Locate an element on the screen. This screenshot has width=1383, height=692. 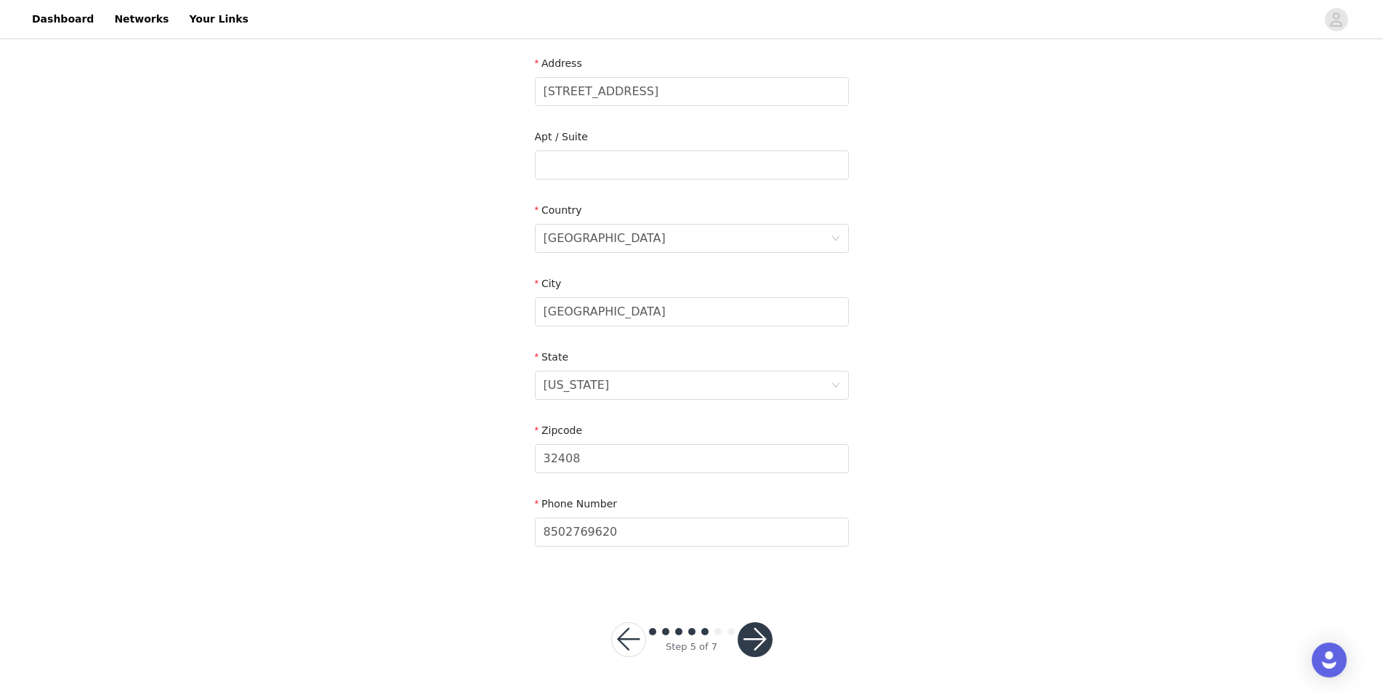
label: Apt / Suite is located at coordinates (561, 137).